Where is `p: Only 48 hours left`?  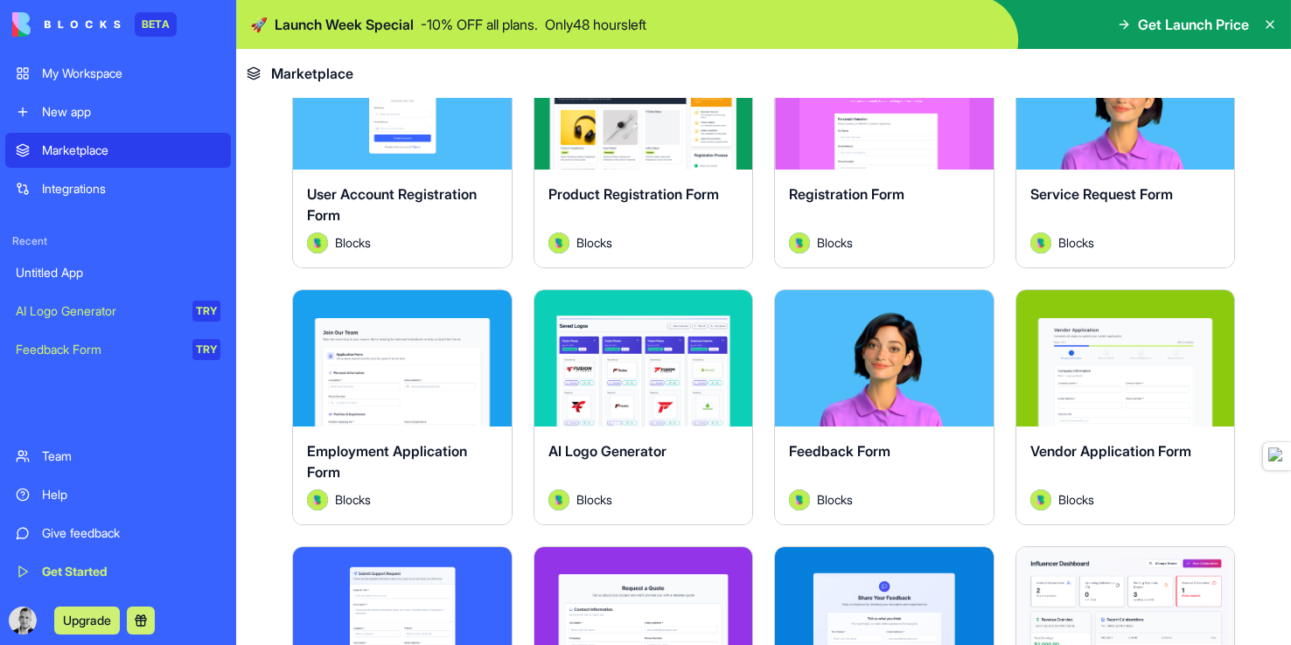
p: Only 48 hours left is located at coordinates (596, 24).